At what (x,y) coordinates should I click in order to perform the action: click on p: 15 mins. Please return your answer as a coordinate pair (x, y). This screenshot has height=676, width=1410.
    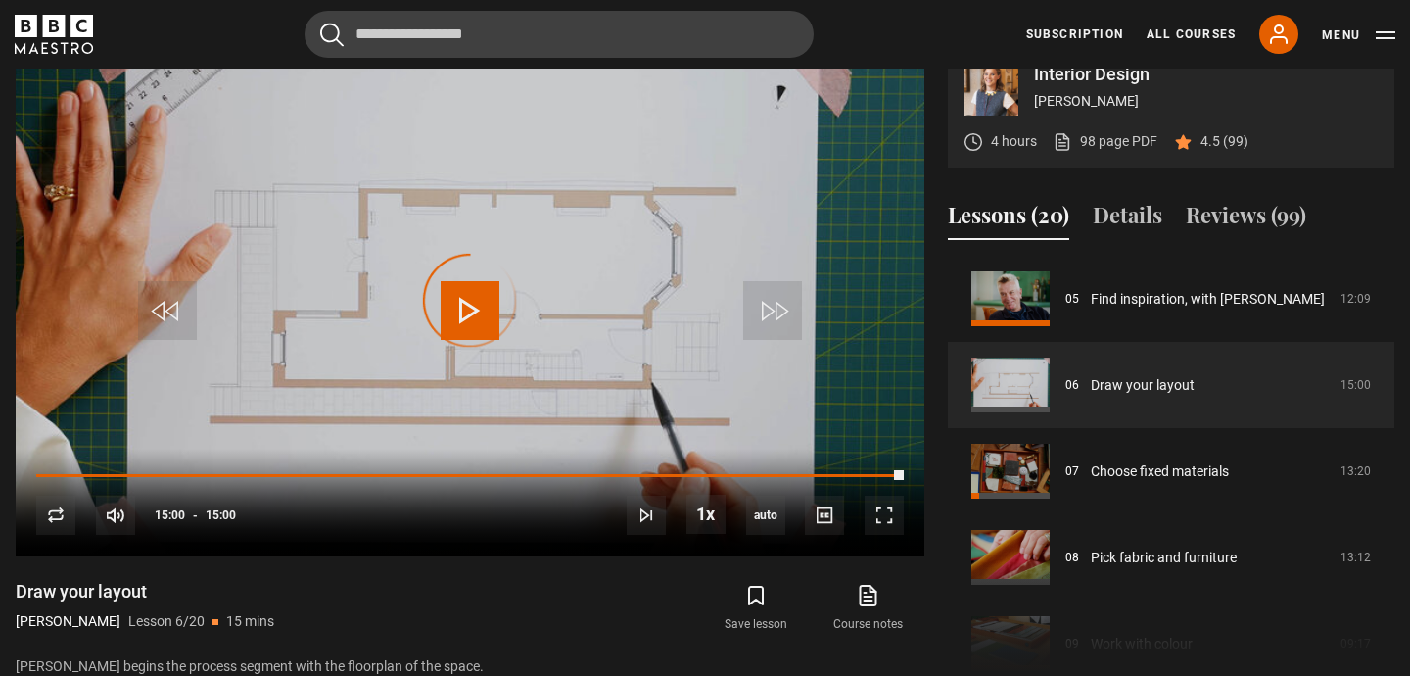
    Looking at the image, I should click on (250, 621).